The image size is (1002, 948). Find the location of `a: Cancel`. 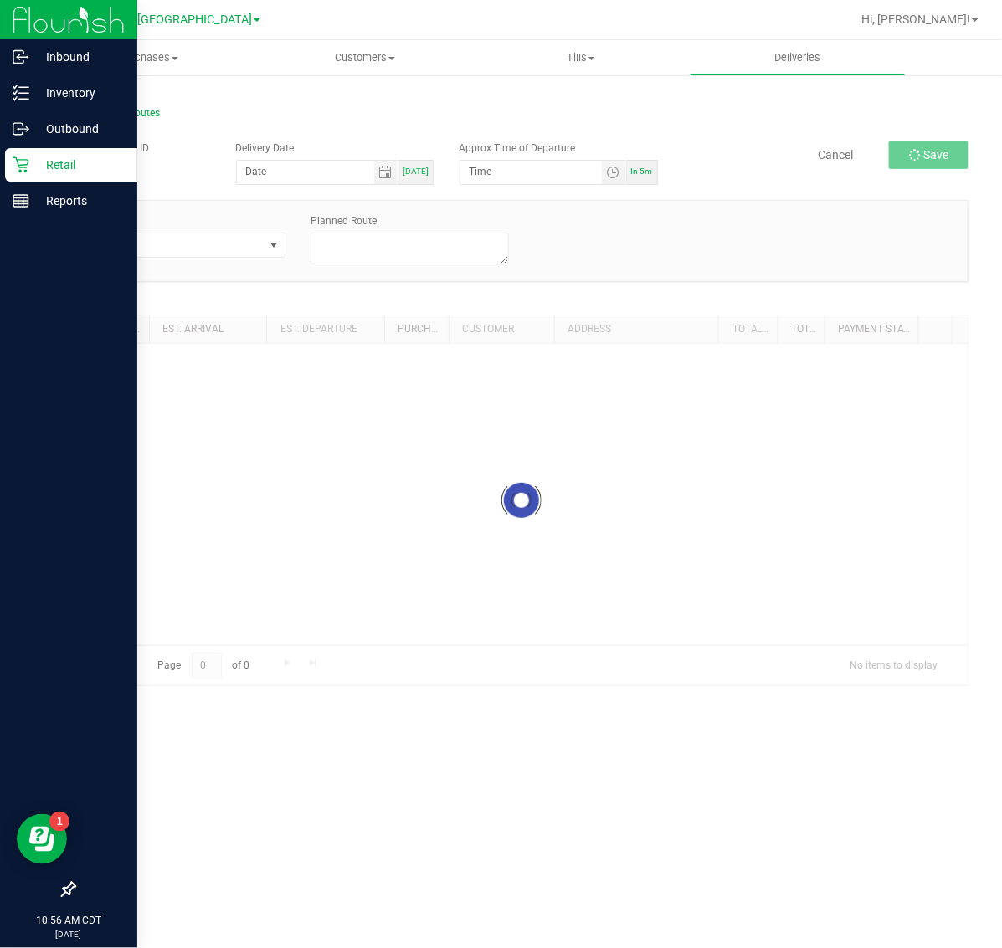

a: Cancel is located at coordinates (835, 155).